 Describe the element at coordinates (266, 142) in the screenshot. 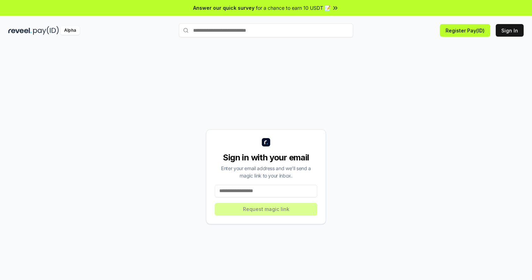

I see `img: logo_small` at that location.